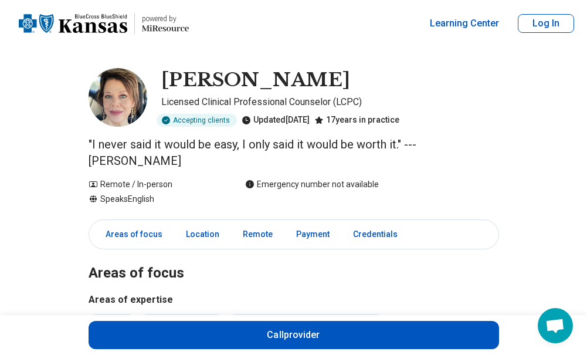  What do you see at coordinates (312, 184) in the screenshot?
I see `div: Emergency number not available` at bounding box center [312, 184].